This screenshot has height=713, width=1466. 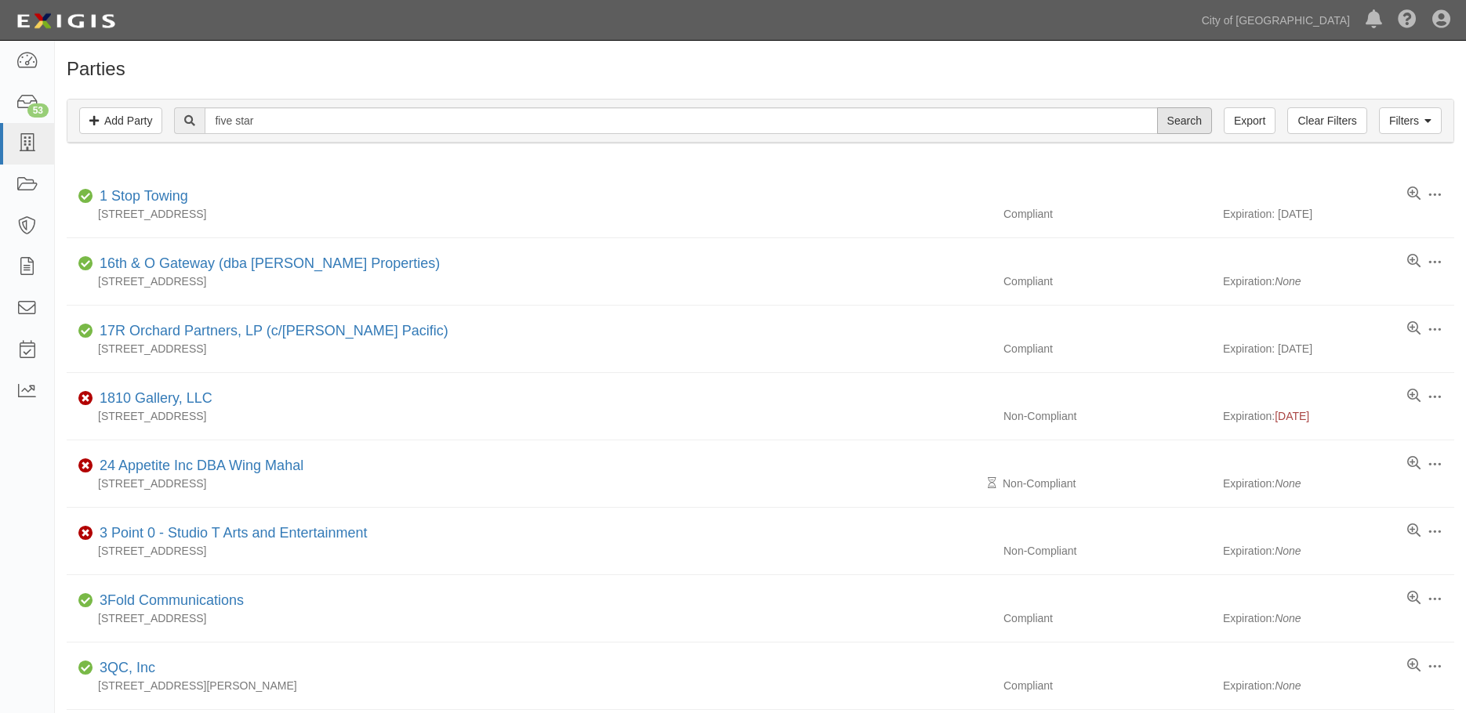 I want to click on div: 16th & O Gateway (dba Ravel Rasmussen Properties), so click(x=267, y=264).